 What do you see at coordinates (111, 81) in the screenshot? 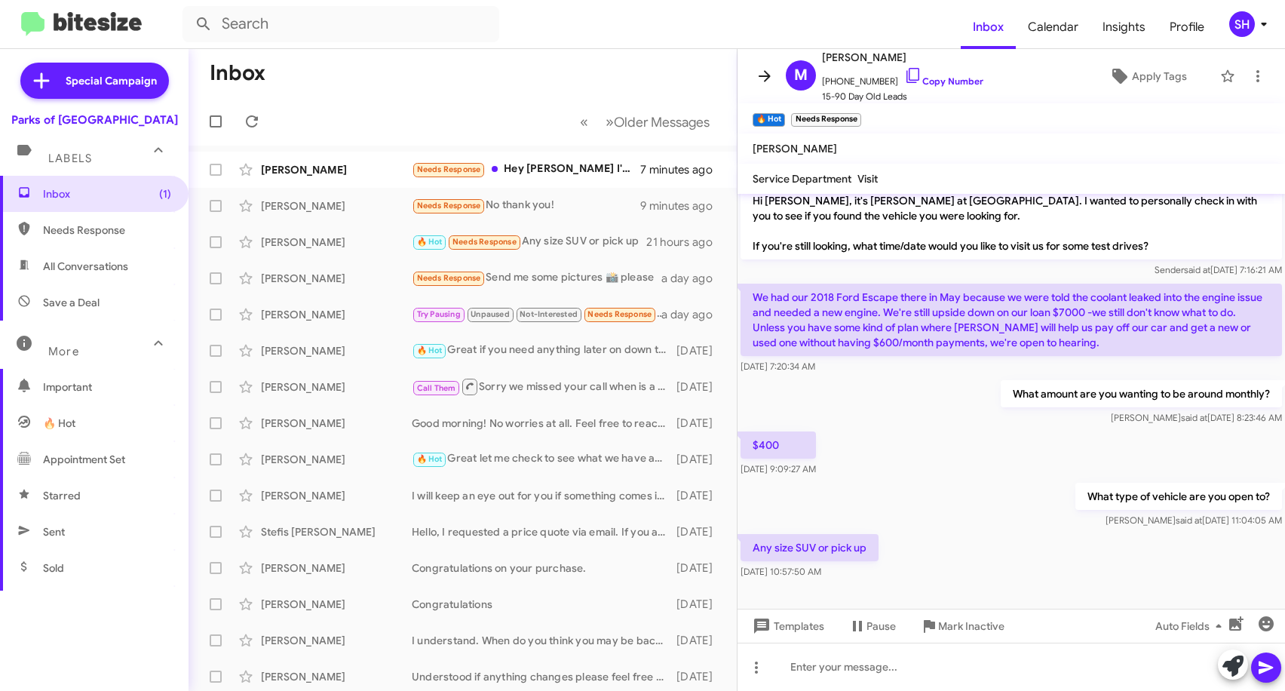
I see `span: Special Campaign` at bounding box center [111, 81].